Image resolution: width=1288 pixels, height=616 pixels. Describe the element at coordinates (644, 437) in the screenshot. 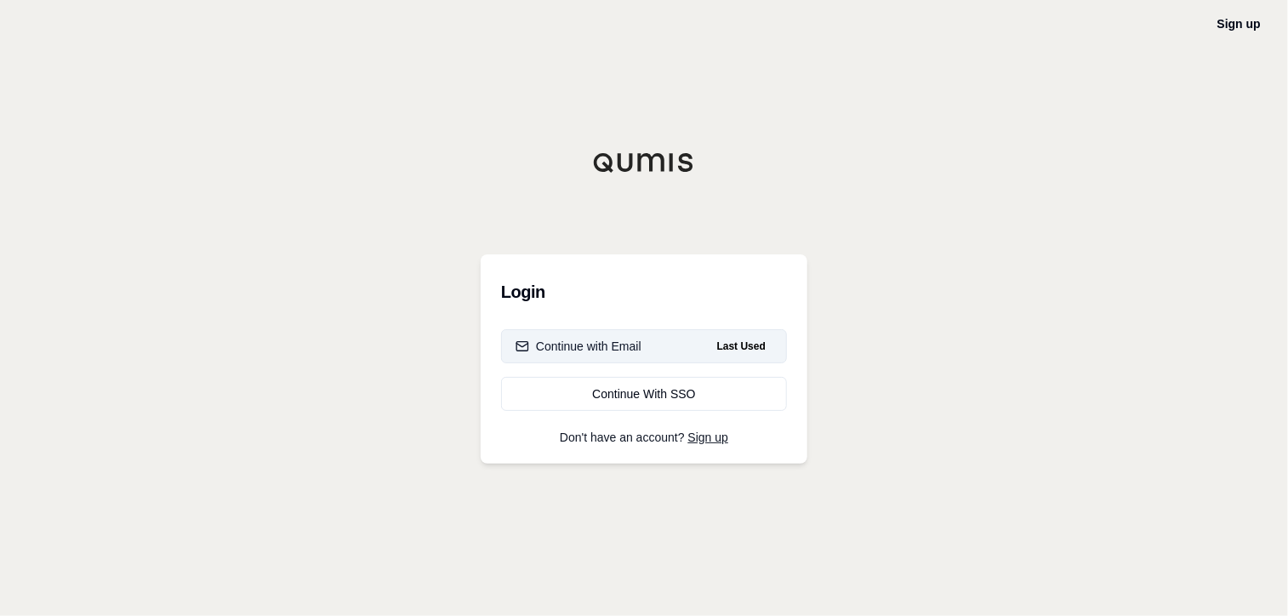

I see `p: Don't have an account?` at that location.